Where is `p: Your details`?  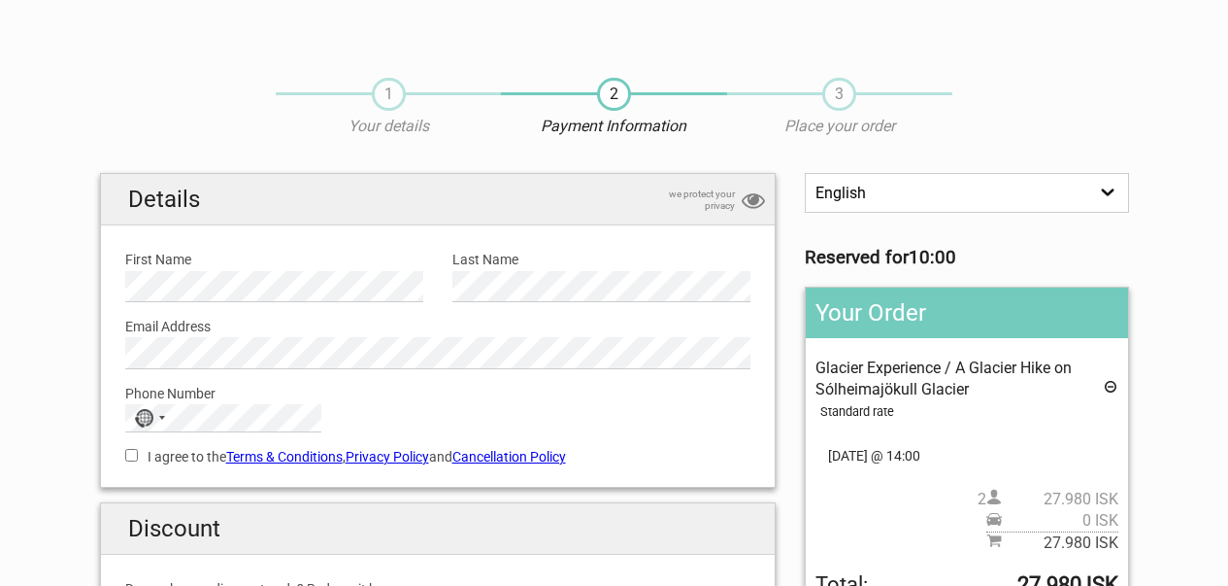 p: Your details is located at coordinates (388, 126).